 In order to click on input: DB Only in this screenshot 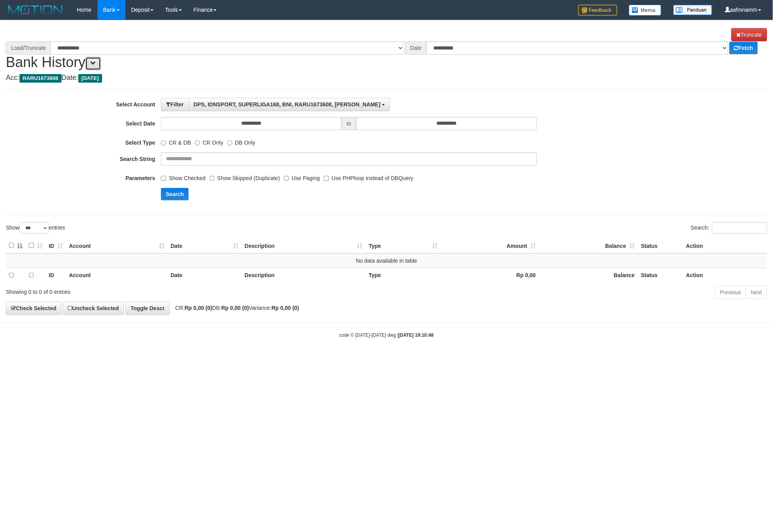, I will do `click(229, 143)`.